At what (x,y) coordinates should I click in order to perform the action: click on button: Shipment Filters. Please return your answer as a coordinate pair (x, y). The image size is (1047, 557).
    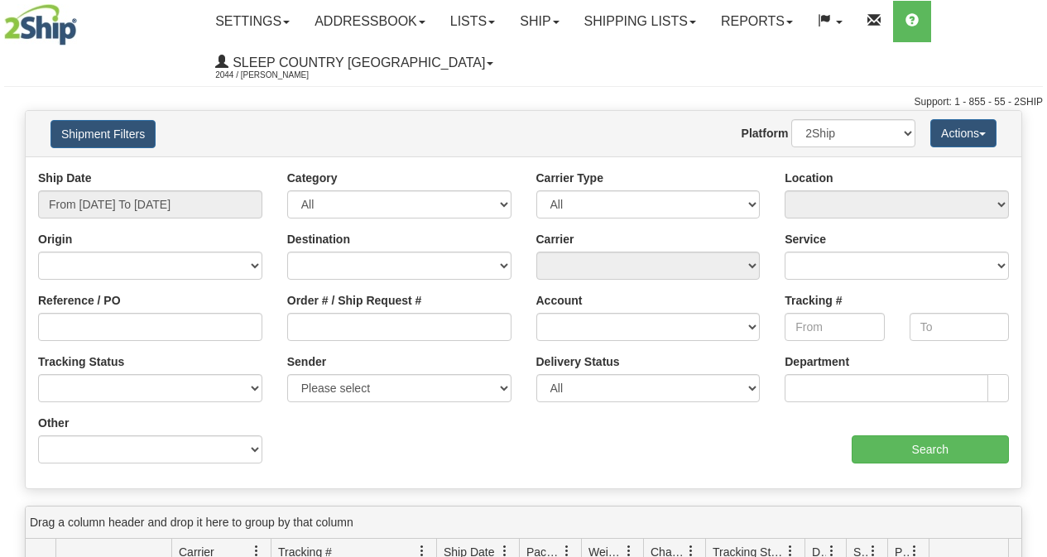
    Looking at the image, I should click on (103, 134).